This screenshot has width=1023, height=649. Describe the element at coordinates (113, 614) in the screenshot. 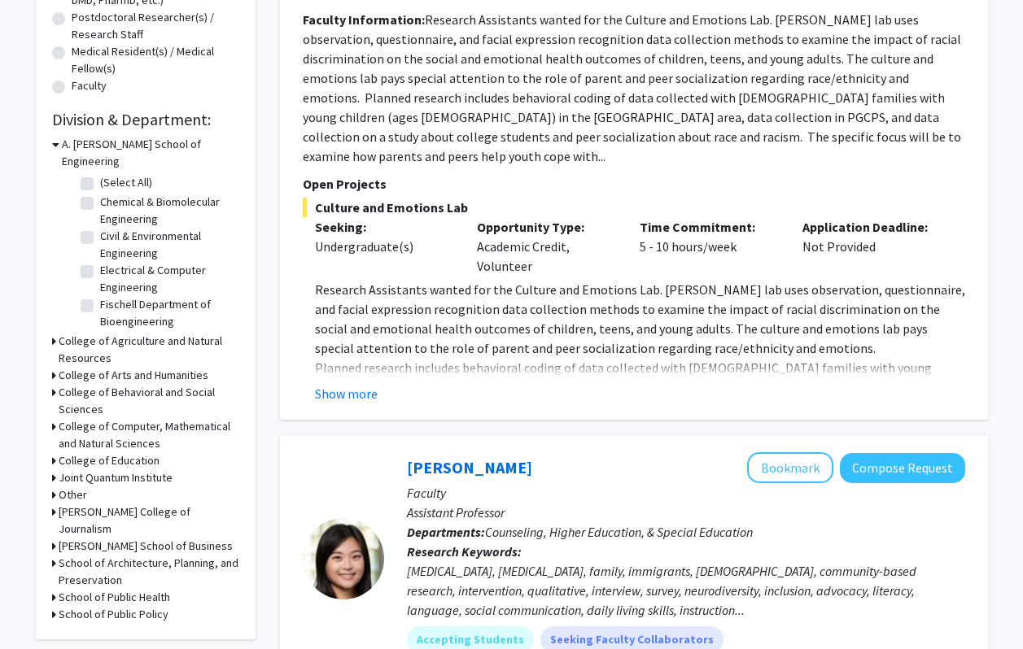

I see `h3: School of Public Policy` at that location.